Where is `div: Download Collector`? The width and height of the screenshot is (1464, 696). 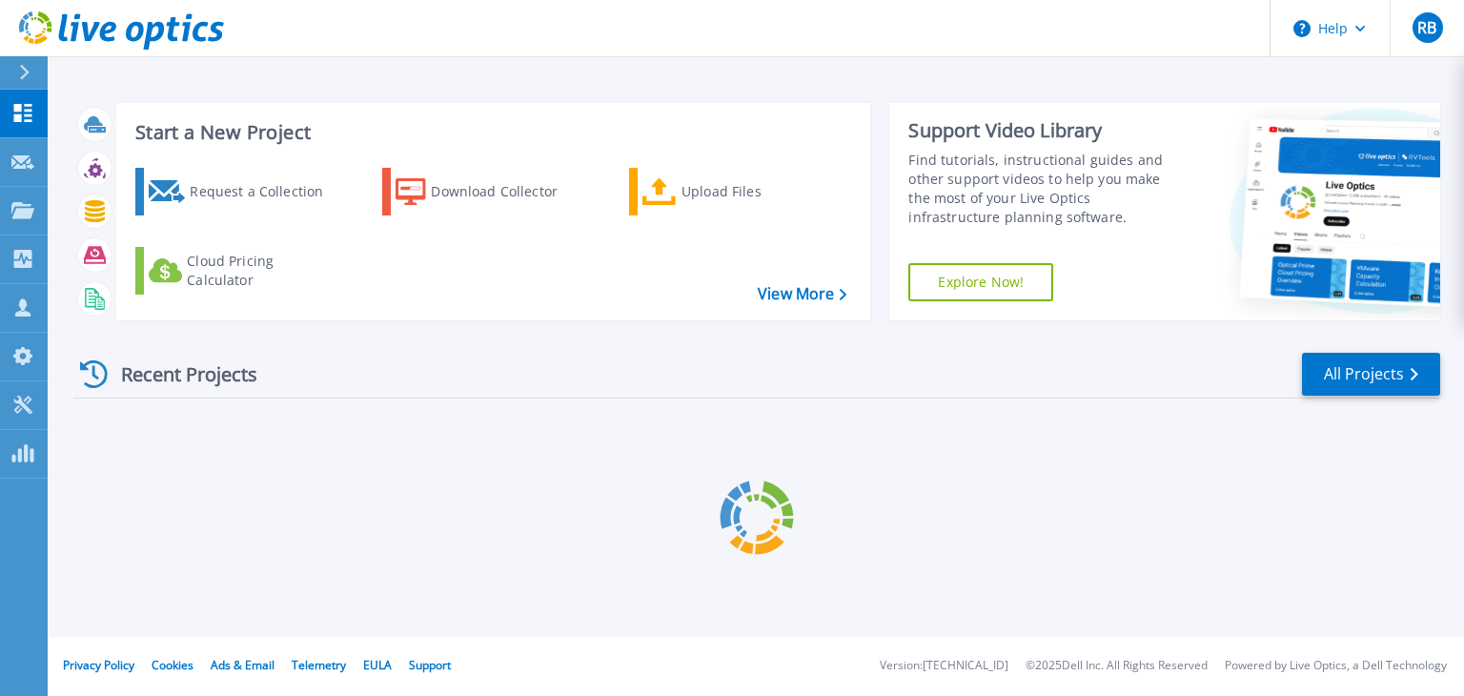 div: Download Collector is located at coordinates (507, 192).